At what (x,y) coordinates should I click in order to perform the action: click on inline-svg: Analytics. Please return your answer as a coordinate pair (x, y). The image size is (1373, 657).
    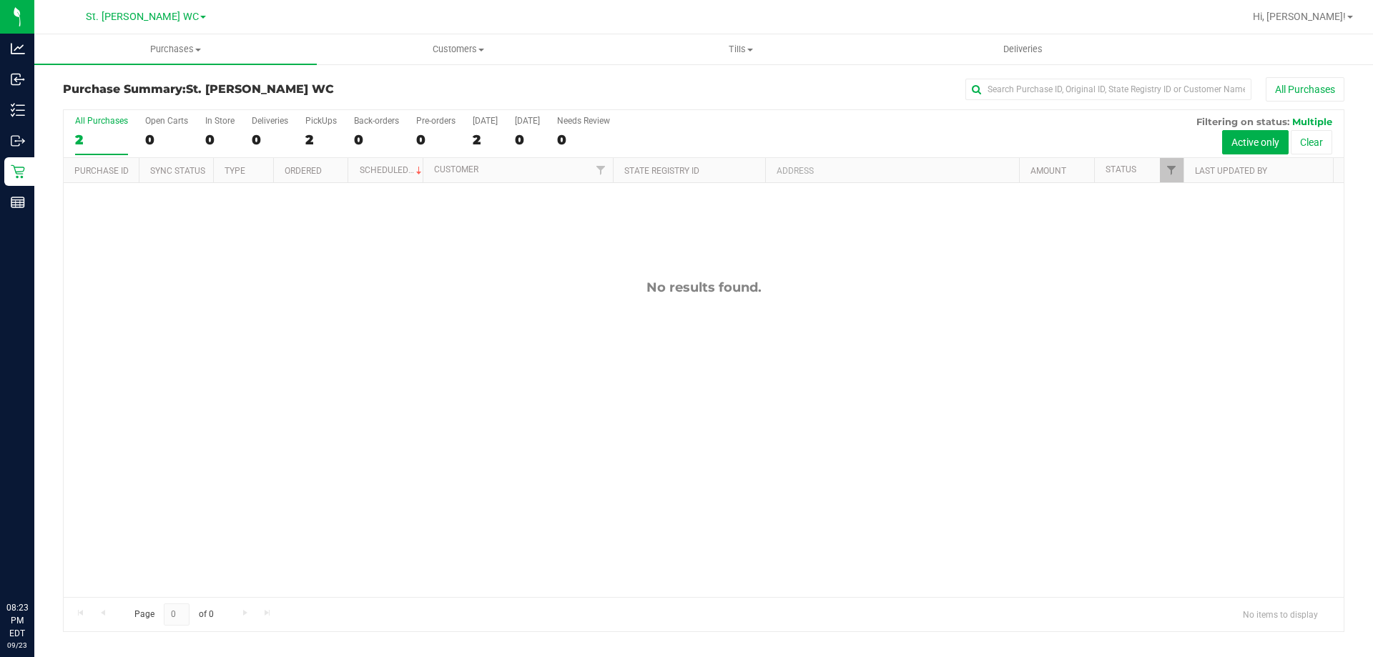
    Looking at the image, I should click on (18, 49).